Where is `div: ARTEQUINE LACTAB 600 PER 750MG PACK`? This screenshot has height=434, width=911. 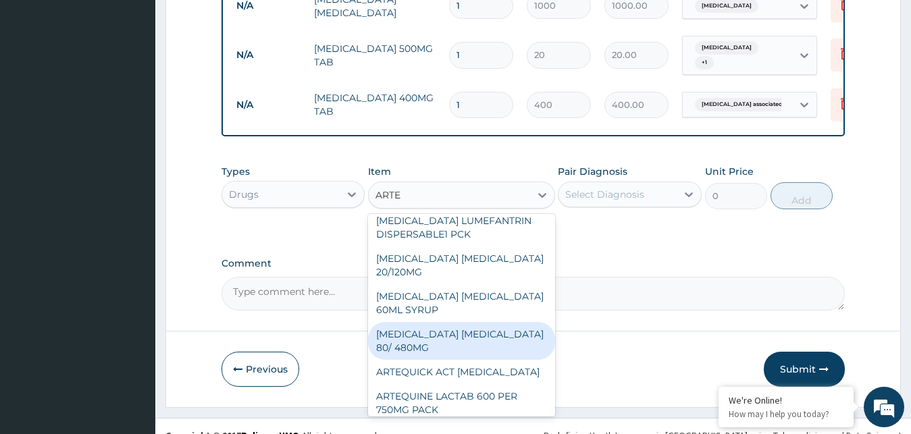 div: ARTEQUINE LACTAB 600 PER 750MG PACK is located at coordinates (461, 403).